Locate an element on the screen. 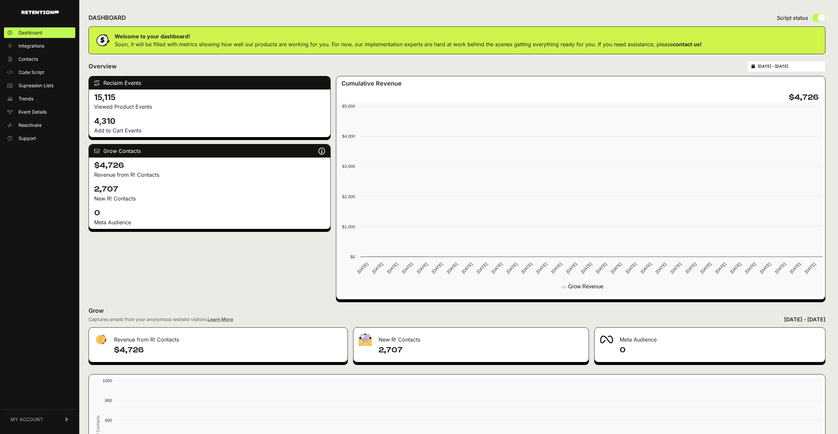  a: Support is located at coordinates (40, 138).